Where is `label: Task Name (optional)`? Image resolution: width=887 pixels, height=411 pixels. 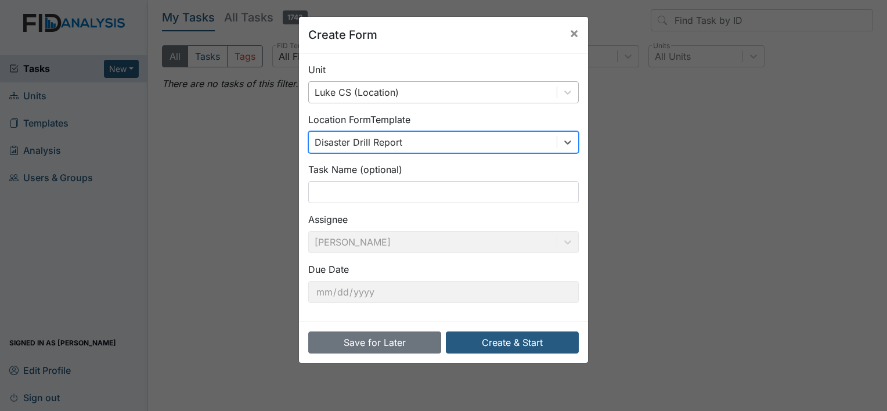
label: Task Name (optional) is located at coordinates (355, 170).